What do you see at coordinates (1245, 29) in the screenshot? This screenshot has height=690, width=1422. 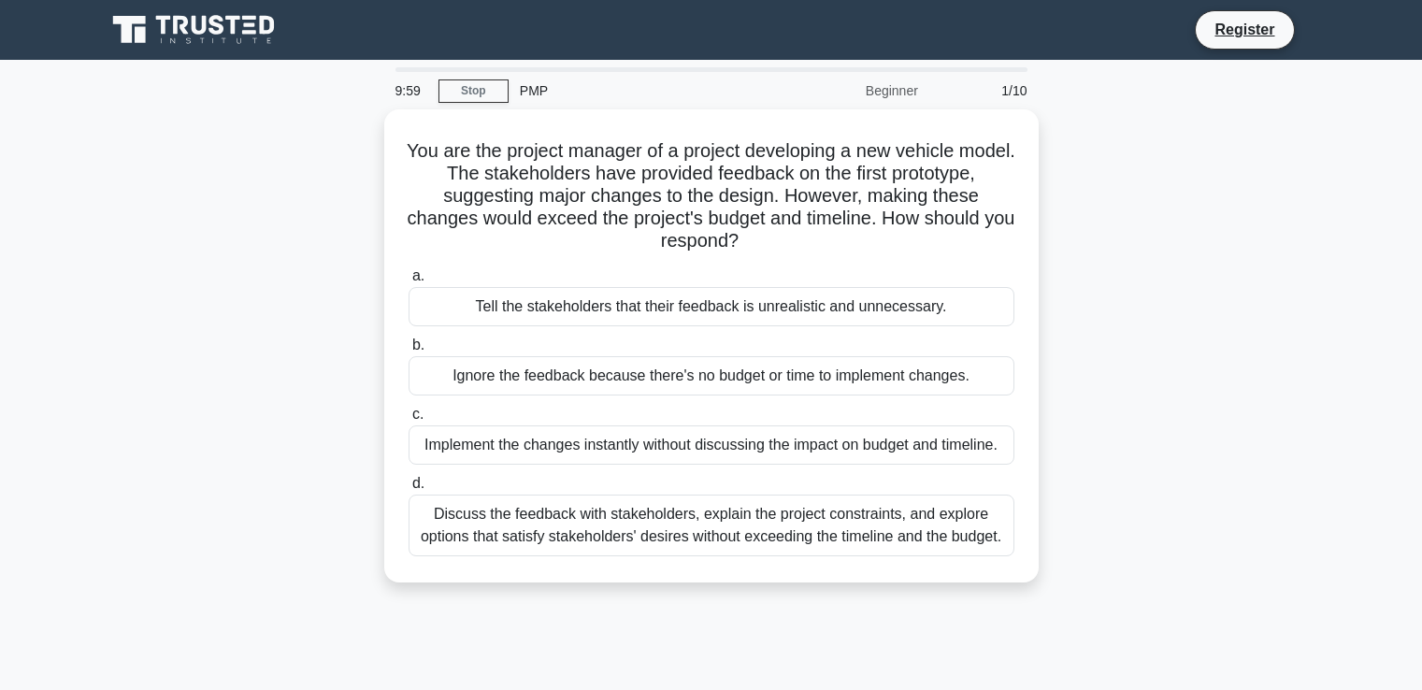 I see `a: Register` at bounding box center [1245, 29].